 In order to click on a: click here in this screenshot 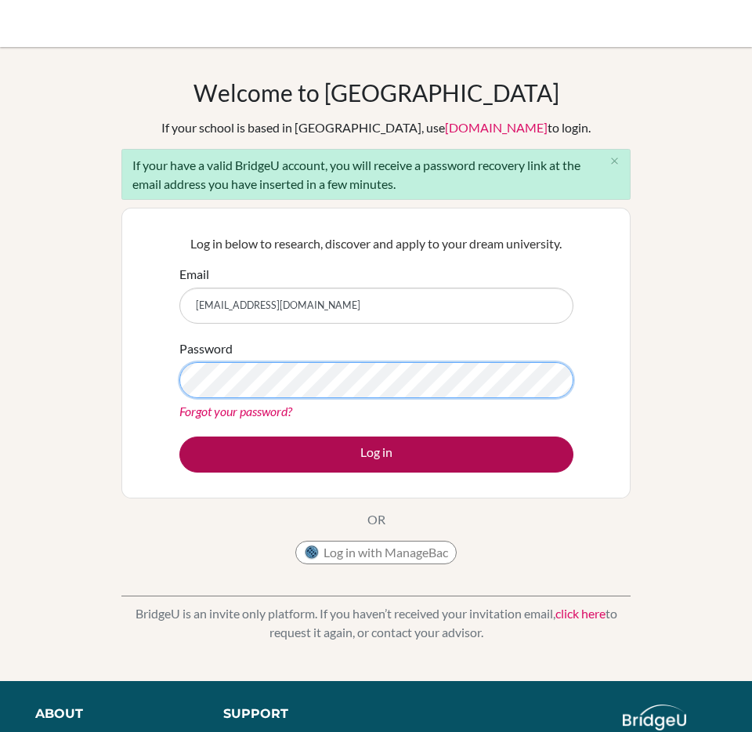, I will do `click(581, 613)`.